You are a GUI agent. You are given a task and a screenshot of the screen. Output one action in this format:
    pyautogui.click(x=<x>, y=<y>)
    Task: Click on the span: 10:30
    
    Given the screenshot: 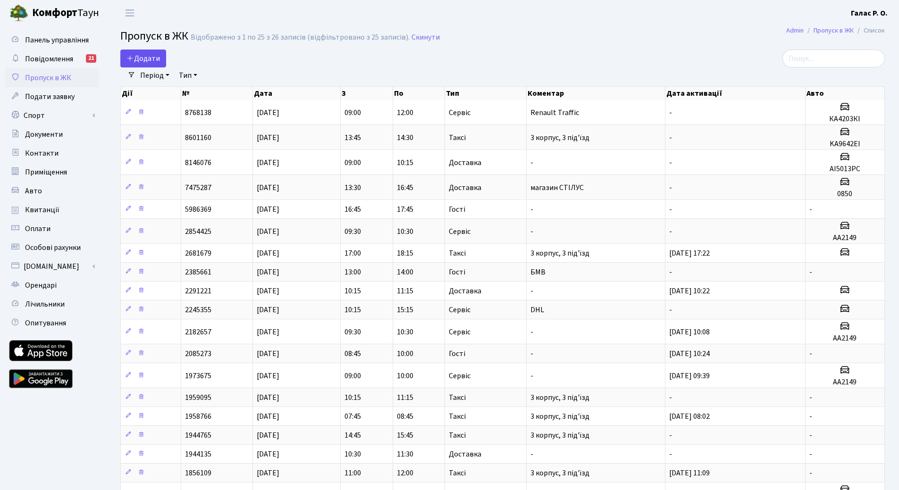 What is the action you would take?
    pyautogui.click(x=405, y=232)
    